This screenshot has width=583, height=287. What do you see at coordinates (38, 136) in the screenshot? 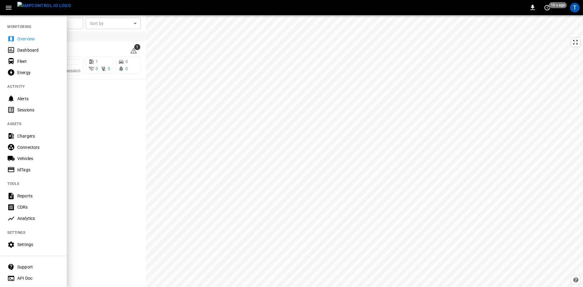
I see `div: Chargers` at bounding box center [38, 136].